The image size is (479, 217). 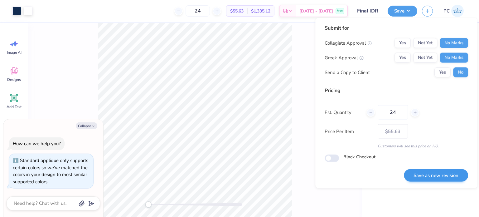 What do you see at coordinates (453, 11) in the screenshot?
I see `a: PC` at bounding box center [453, 11].